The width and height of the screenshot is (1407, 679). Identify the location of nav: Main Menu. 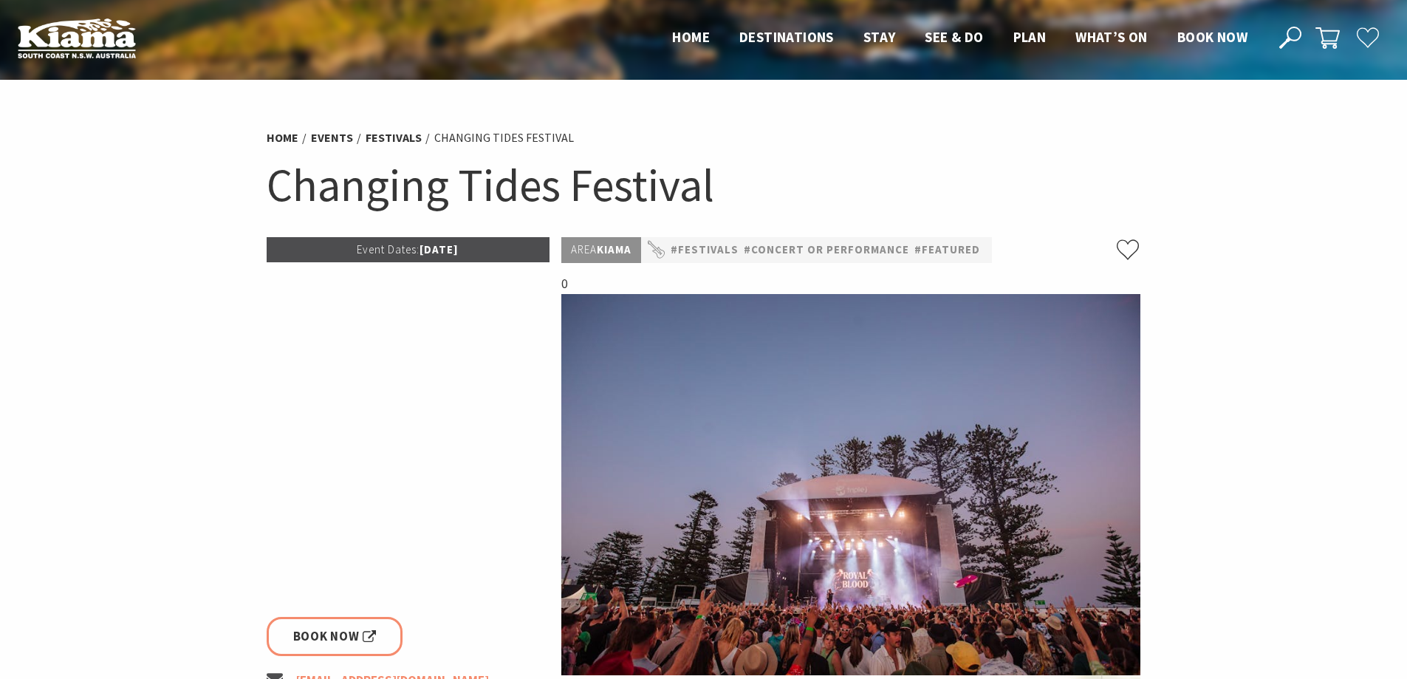
(960, 38).